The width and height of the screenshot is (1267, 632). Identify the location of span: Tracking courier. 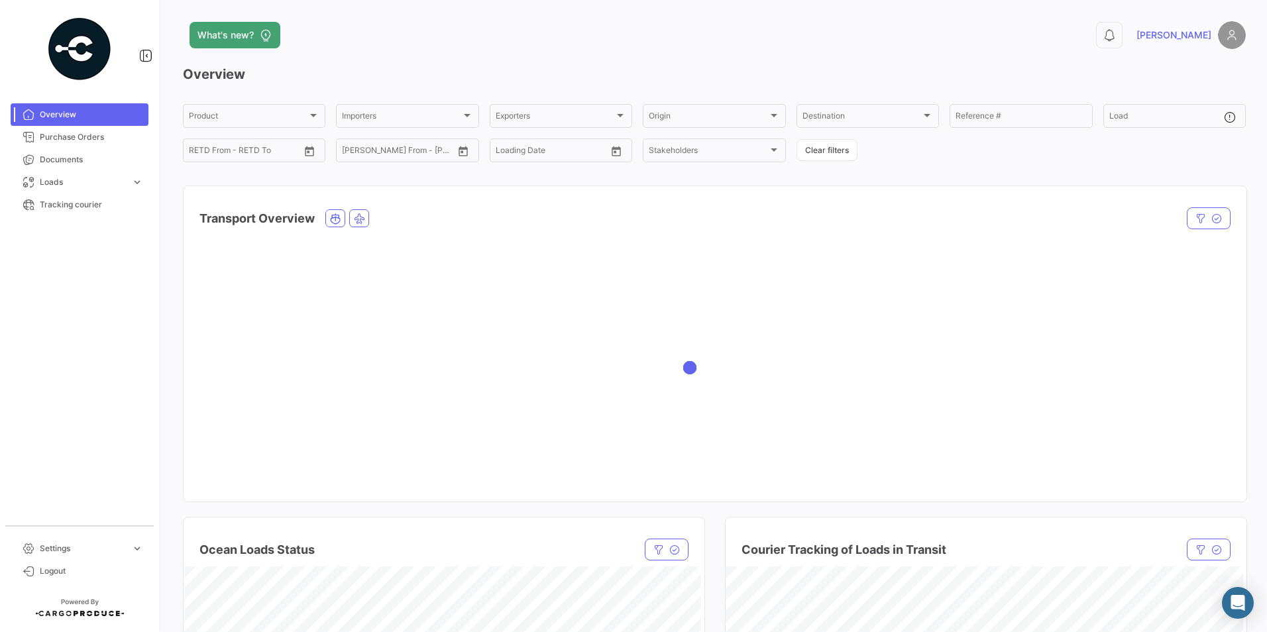
(91, 205).